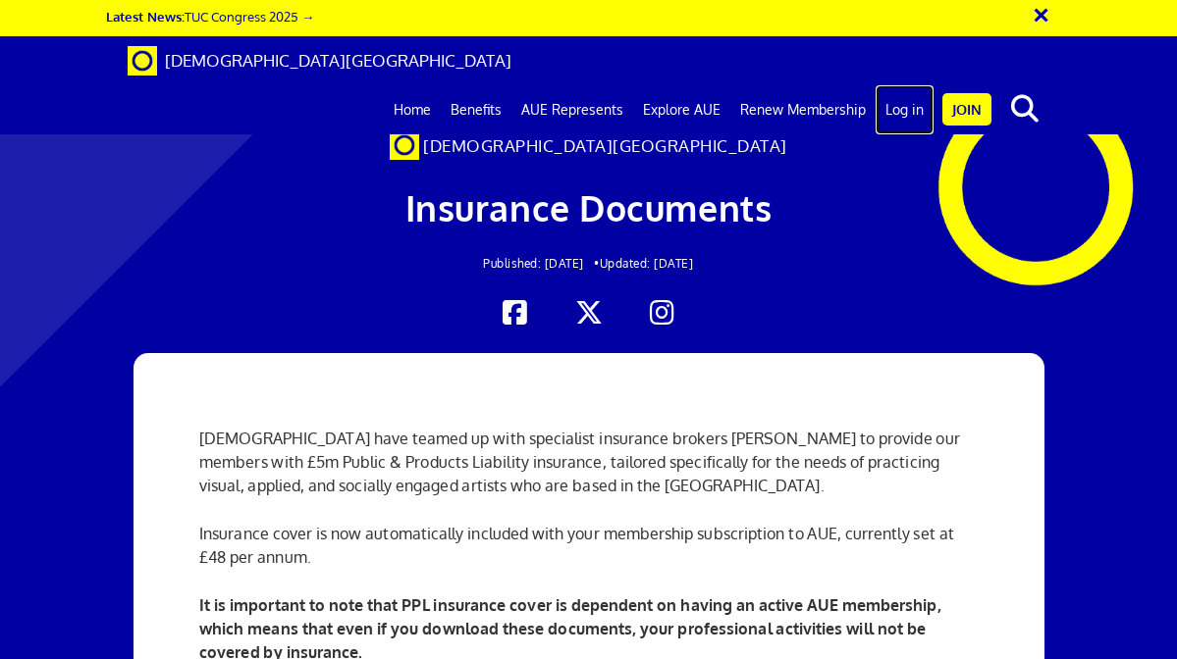 The image size is (1177, 659). Describe the element at coordinates (589, 207) in the screenshot. I see `span: Insurance Documents` at that location.